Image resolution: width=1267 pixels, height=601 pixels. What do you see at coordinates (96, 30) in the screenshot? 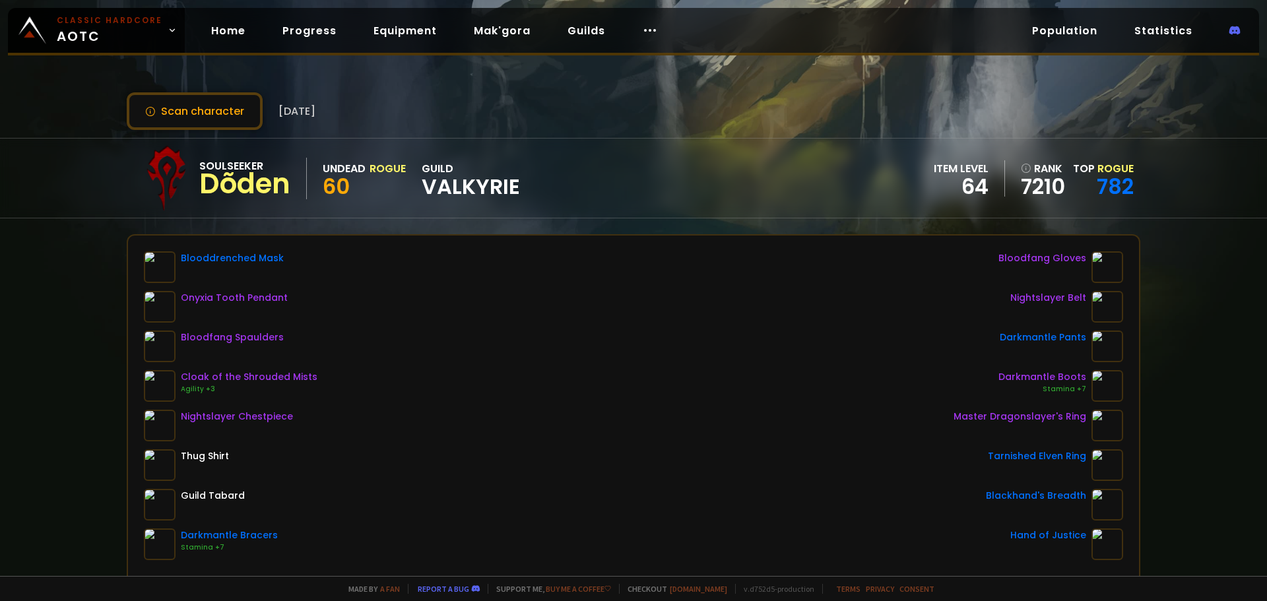
I see `a: Classic HardcoreAOTC` at bounding box center [96, 30].